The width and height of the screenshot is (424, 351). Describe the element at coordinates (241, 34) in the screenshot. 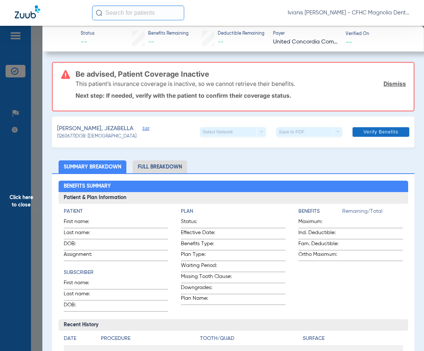

I see `span: Deductible Remaining` at that location.